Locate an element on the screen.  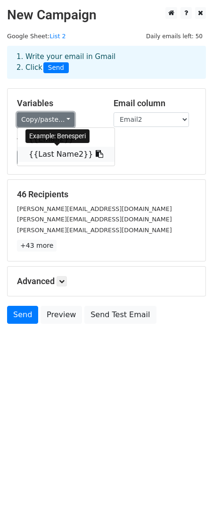
h5: 46 Recipients is located at coordinates (107, 194).